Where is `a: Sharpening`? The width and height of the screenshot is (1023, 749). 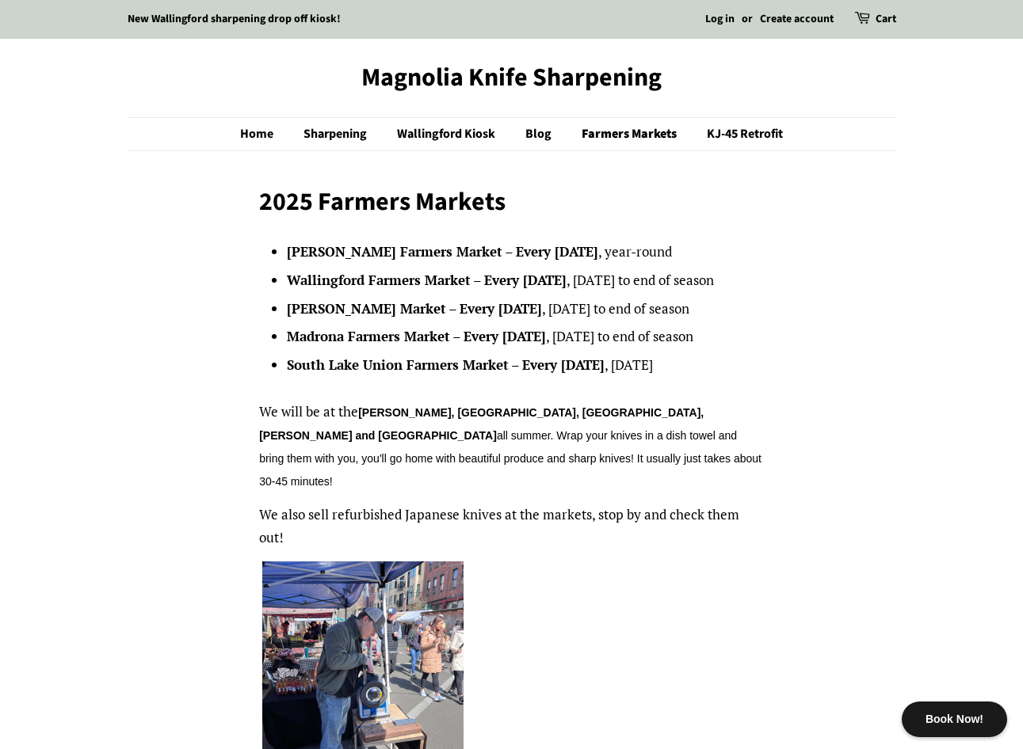 a: Sharpening is located at coordinates (337, 134).